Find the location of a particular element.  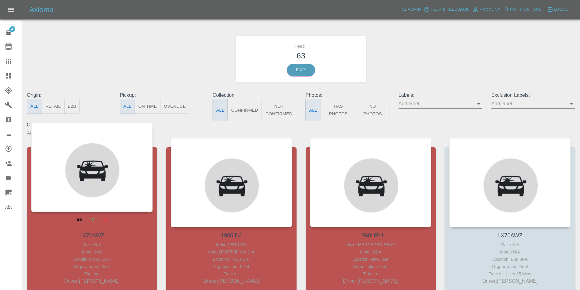

span: Help & Feedback is located at coordinates (449, 9).